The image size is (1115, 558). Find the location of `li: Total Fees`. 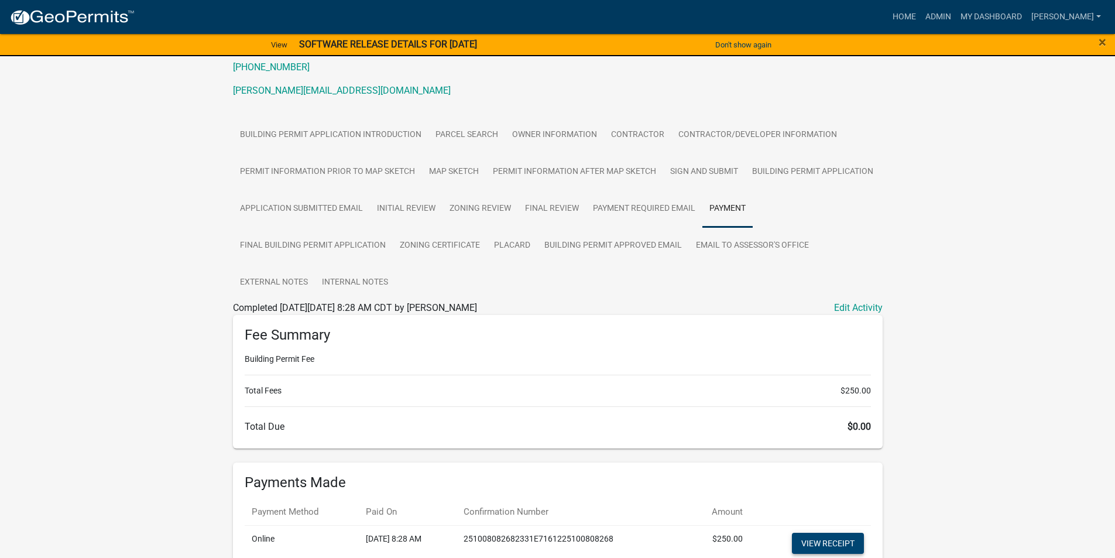

li: Total Fees is located at coordinates (558, 391).